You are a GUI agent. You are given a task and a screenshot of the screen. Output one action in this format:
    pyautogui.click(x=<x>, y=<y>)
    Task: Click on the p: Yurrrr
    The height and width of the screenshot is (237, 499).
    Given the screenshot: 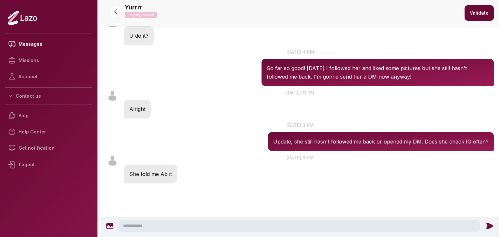 What is the action you would take?
    pyautogui.click(x=134, y=7)
    